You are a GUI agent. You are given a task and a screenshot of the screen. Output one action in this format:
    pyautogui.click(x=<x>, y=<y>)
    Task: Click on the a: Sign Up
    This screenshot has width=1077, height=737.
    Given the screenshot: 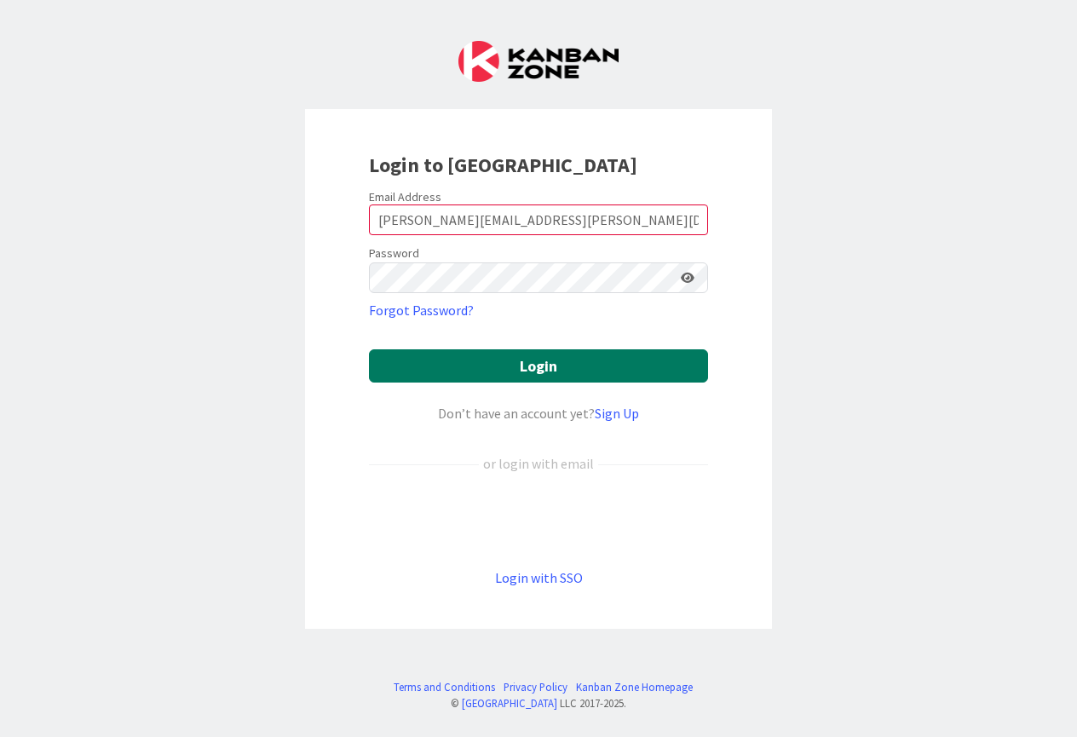 What is the action you would take?
    pyautogui.click(x=617, y=413)
    